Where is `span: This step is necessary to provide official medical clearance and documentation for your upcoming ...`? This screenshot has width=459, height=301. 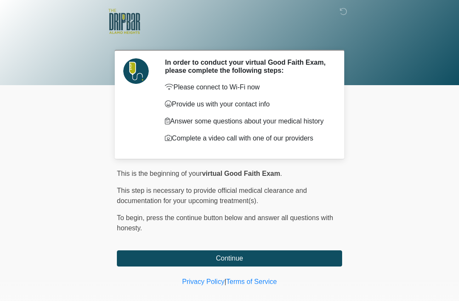 span: This step is necessary to provide official medical clearance and documentation for your upcoming ... is located at coordinates (212, 195).